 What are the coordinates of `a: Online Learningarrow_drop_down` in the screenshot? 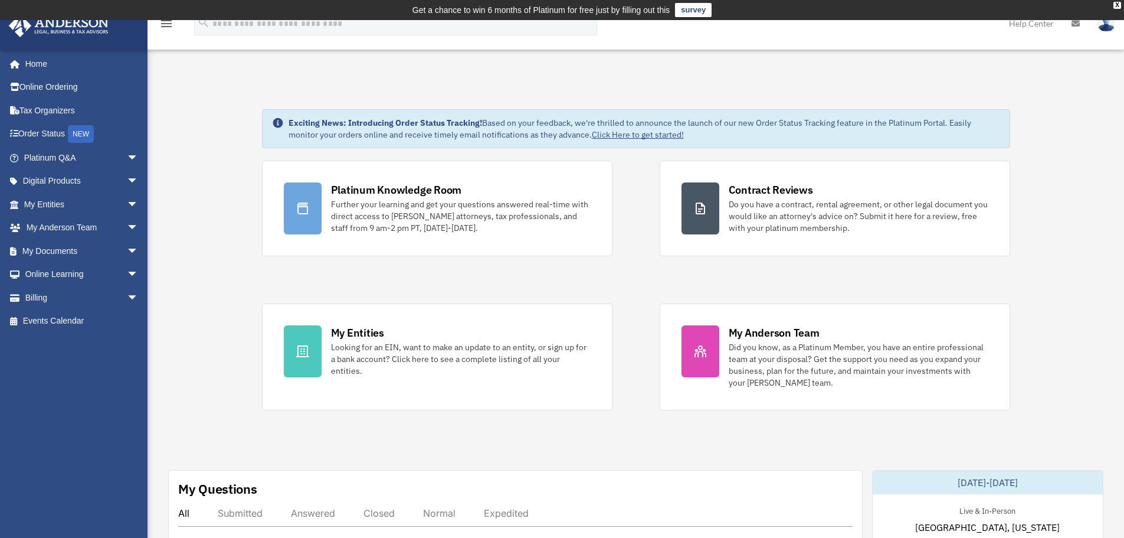 It's located at (82, 274).